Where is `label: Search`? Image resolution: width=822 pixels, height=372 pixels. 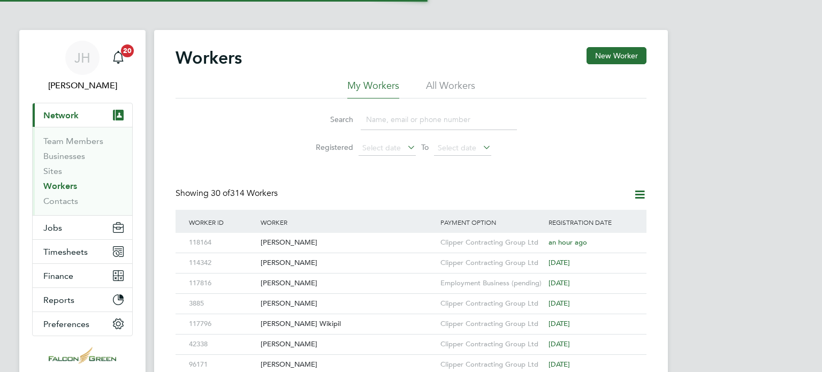
label: Search is located at coordinates (329, 119).